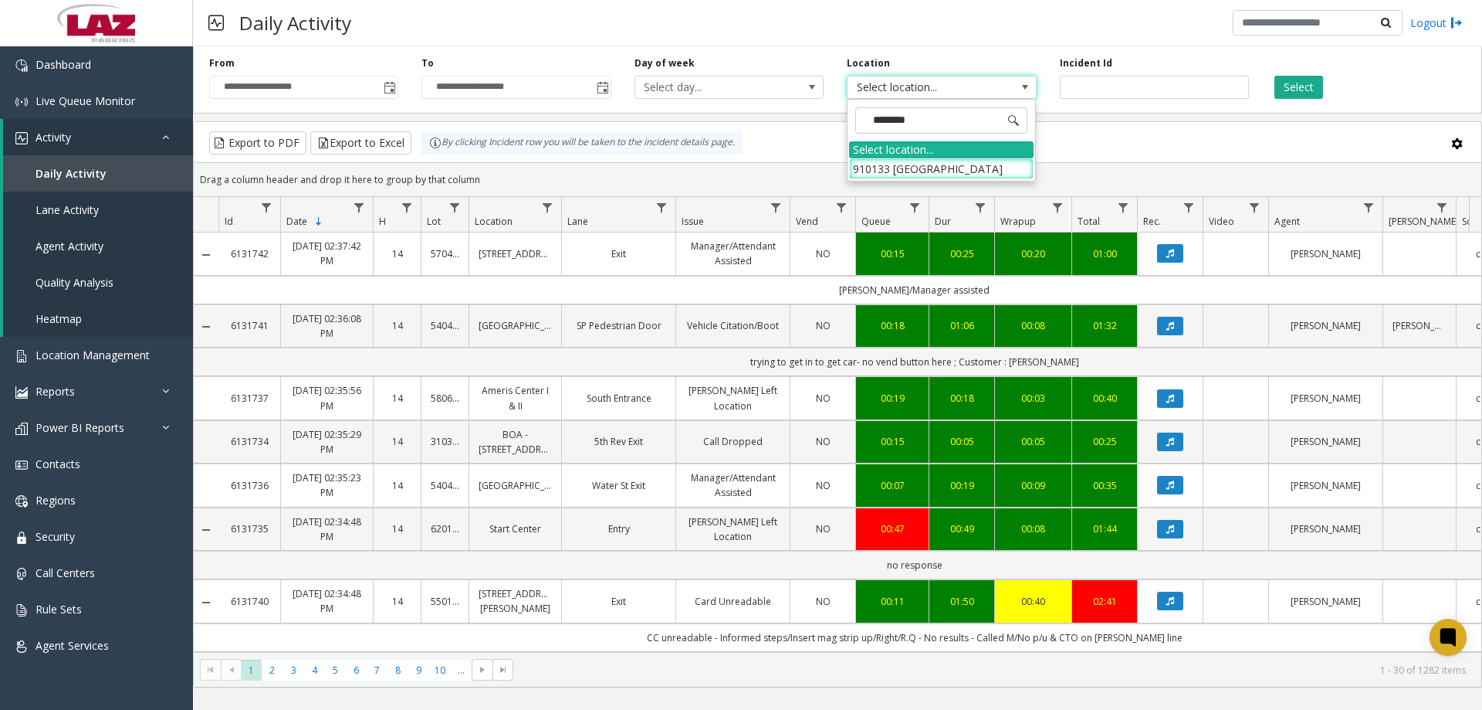  Describe the element at coordinates (515, 528) in the screenshot. I see `a: Start Center` at that location.